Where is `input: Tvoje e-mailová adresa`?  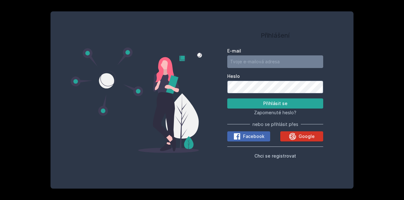
input: Tvoje e-mailová adresa is located at coordinates (276, 62).